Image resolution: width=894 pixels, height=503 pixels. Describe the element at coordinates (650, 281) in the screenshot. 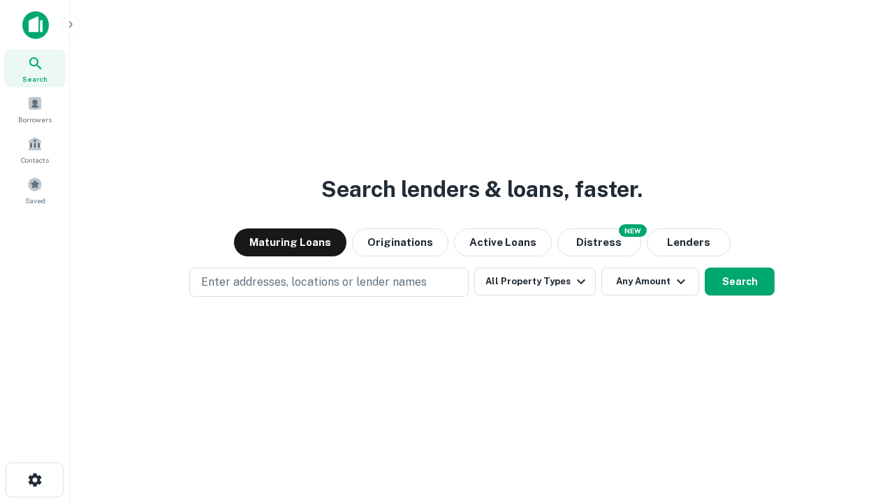

I see `button: Any Amount` at that location.